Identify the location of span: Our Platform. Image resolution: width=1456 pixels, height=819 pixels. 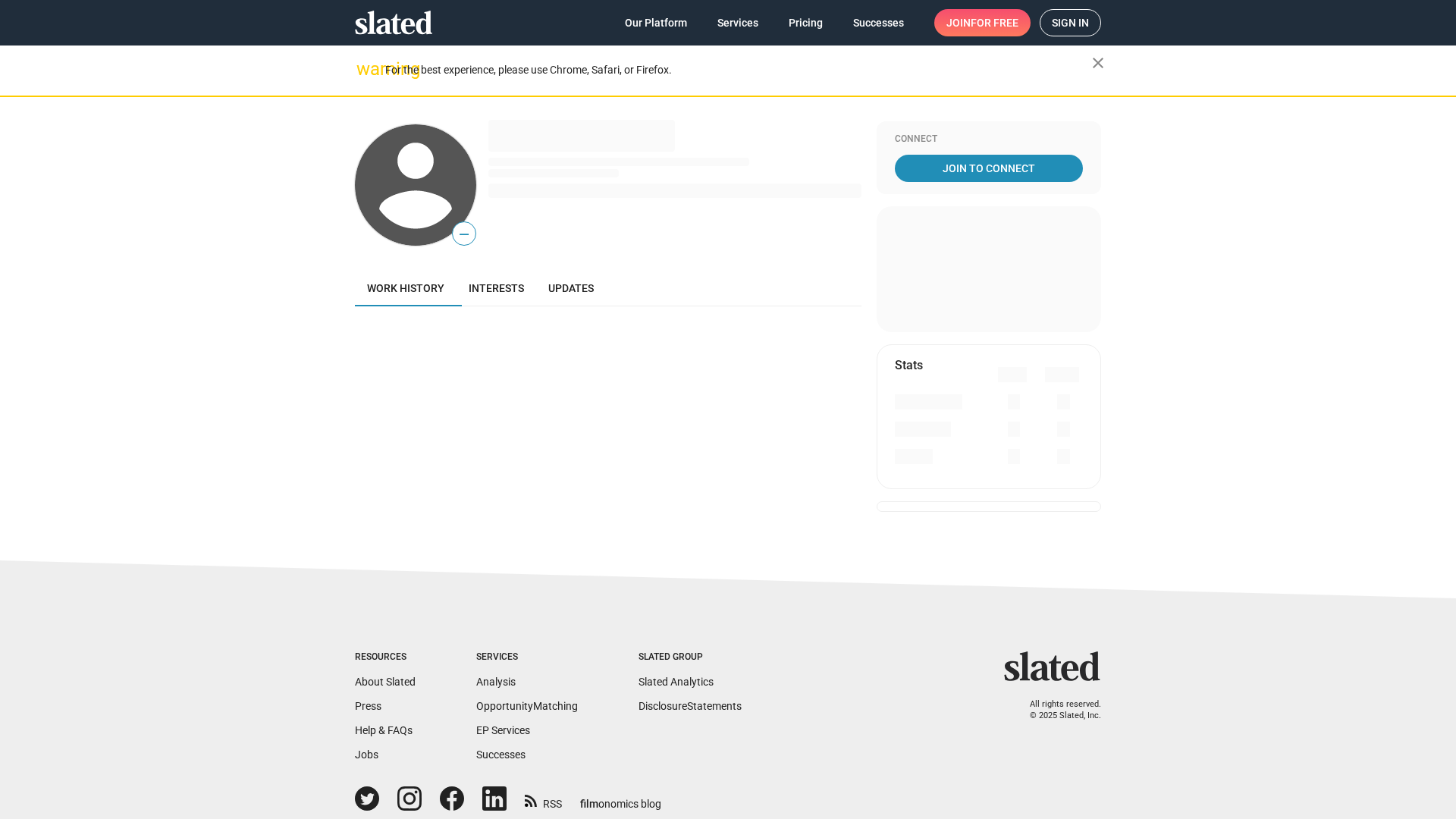
(656, 22).